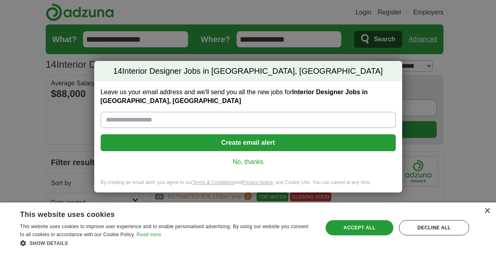  What do you see at coordinates (257, 182) in the screenshot?
I see `a: Privacy Notice` at bounding box center [257, 182].